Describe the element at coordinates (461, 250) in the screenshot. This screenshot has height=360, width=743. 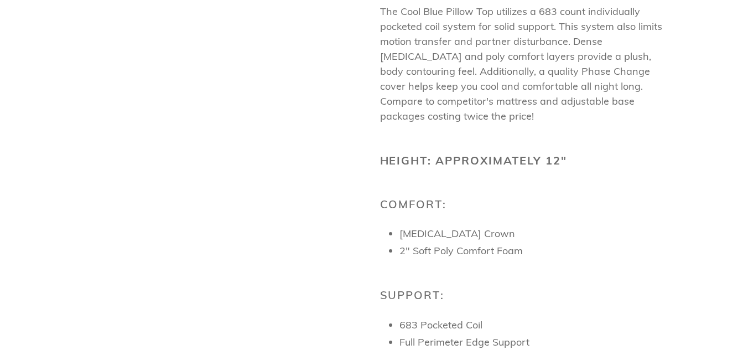
I see `span: 2" Soft Poly Comfort Foam` at that location.